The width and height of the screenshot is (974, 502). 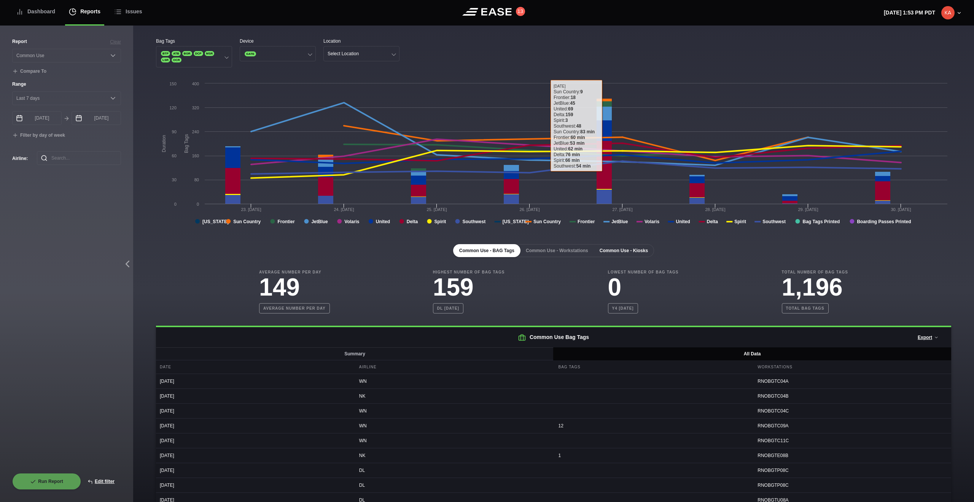 I want to click on h2: Common Use Bag Tags, so click(x=554, y=337).